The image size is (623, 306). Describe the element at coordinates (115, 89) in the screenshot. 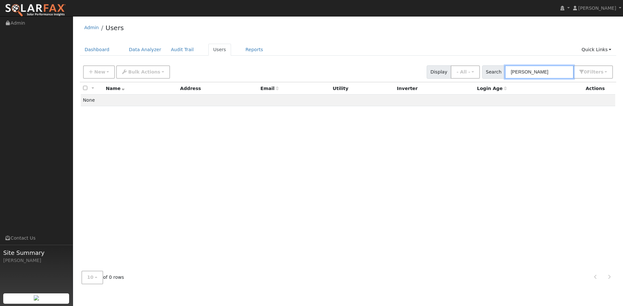

I see `span: Name` at that location.